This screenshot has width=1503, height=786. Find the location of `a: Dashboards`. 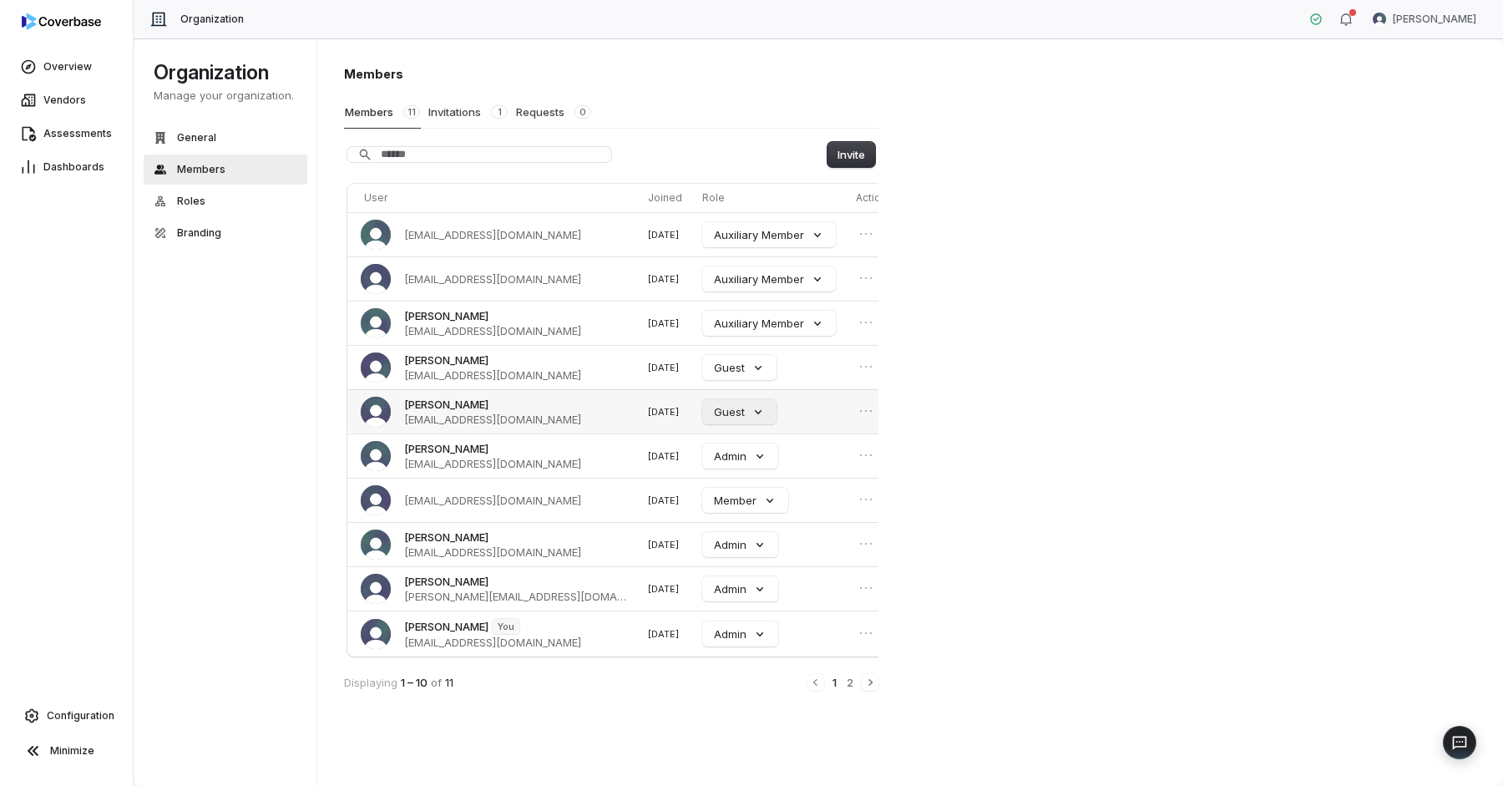

a: Dashboards is located at coordinates (66, 167).